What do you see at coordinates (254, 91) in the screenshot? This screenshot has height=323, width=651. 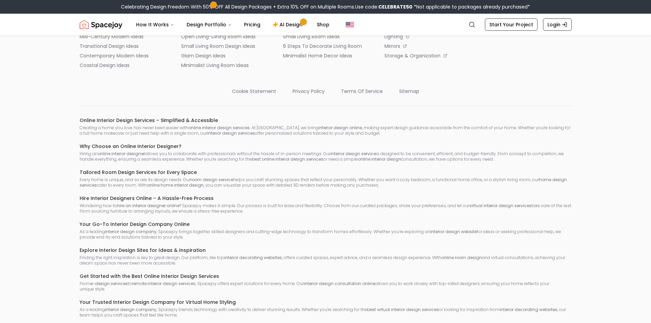 I see `p: cookie statement` at bounding box center [254, 91].